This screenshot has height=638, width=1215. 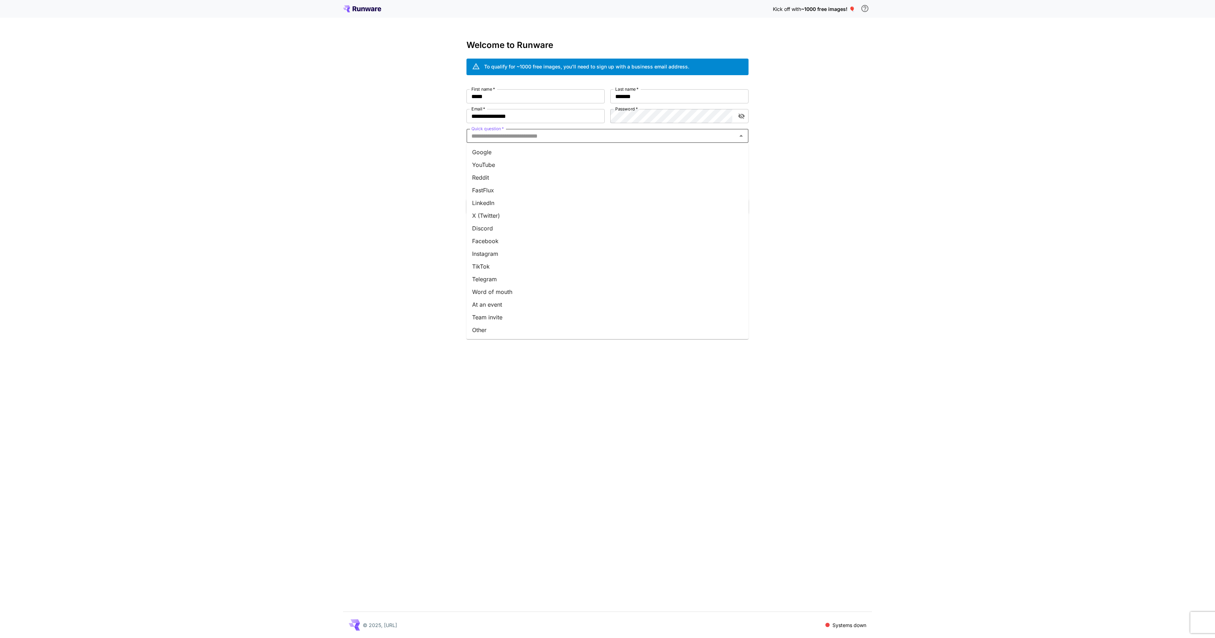 I want to click on li: At an event, so click(x=608, y=304).